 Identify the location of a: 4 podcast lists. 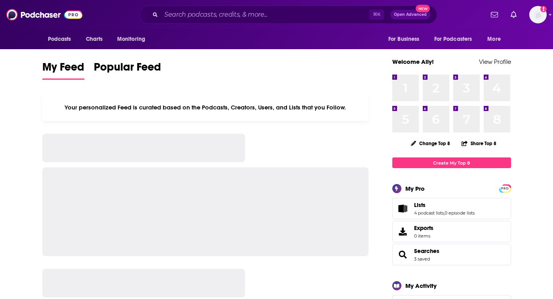
(429, 213).